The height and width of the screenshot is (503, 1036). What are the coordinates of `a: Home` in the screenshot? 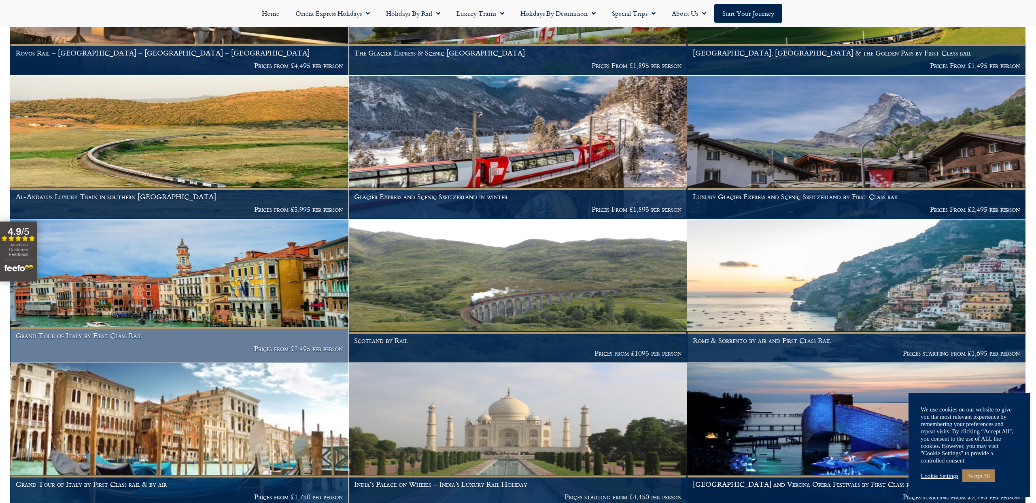 It's located at (270, 13).